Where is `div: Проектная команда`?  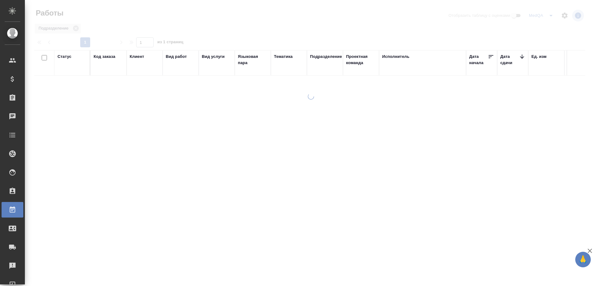 div: Проектная команда is located at coordinates (361, 60).